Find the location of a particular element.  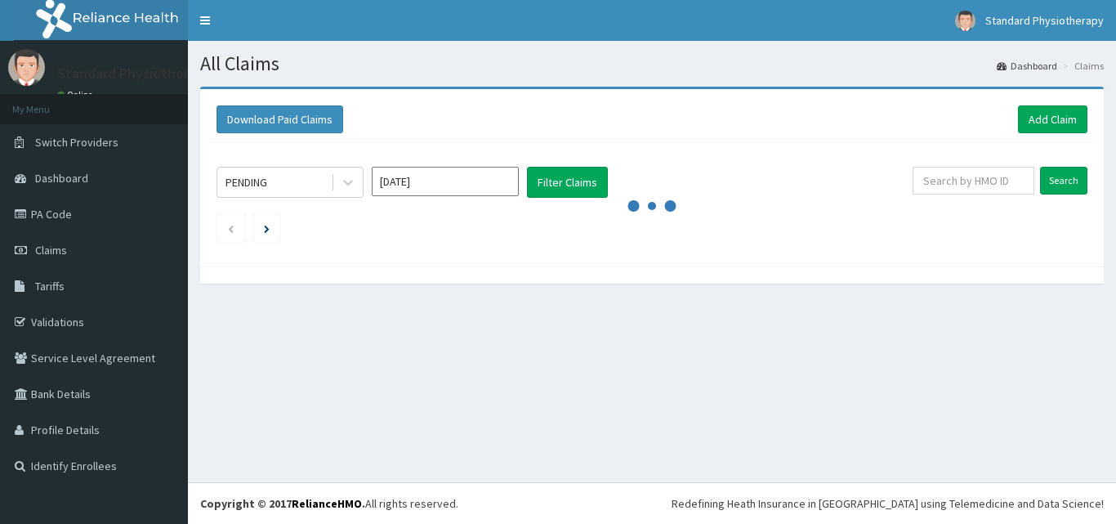

svg: audio-loading is located at coordinates (652, 206).